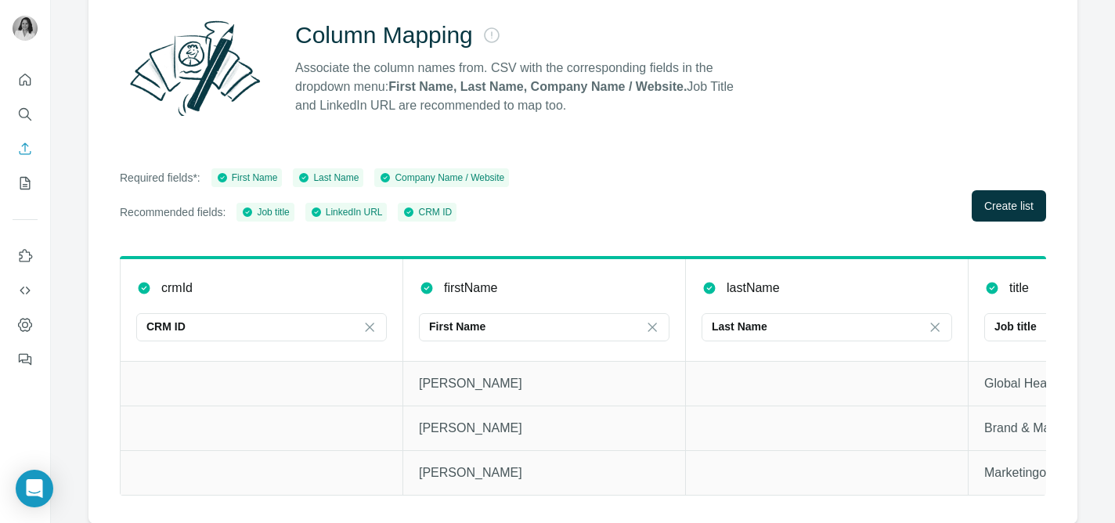 The width and height of the screenshot is (1115, 523). I want to click on p: Last Name, so click(739, 327).